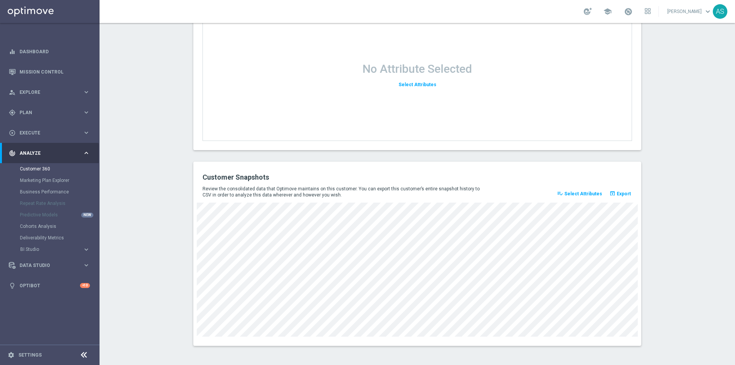 Image resolution: width=735 pixels, height=365 pixels. What do you see at coordinates (59, 238) in the screenshot?
I see `div: Deliverability Metrics` at bounding box center [59, 238].